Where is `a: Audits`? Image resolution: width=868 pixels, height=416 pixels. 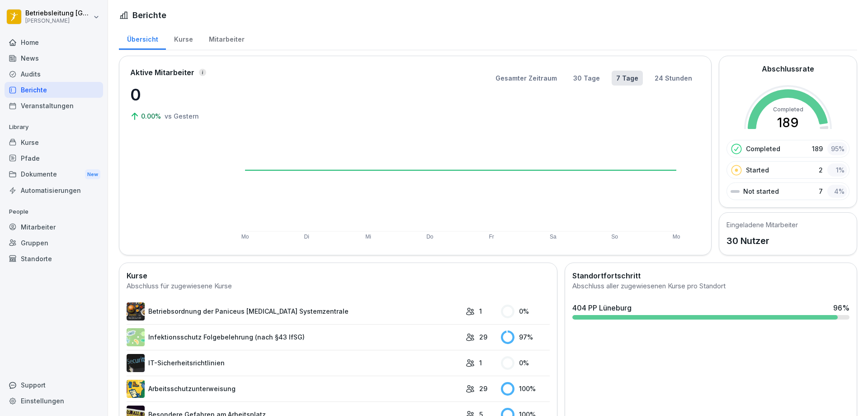
a: Audits is located at coordinates (54, 74).